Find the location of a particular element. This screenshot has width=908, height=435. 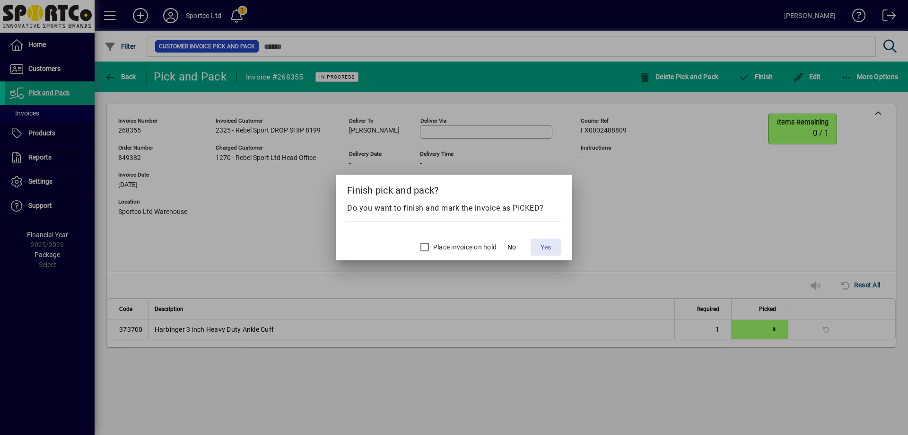

div: Do you want to finish and mark the invoice as PICKED? is located at coordinates (454, 208).